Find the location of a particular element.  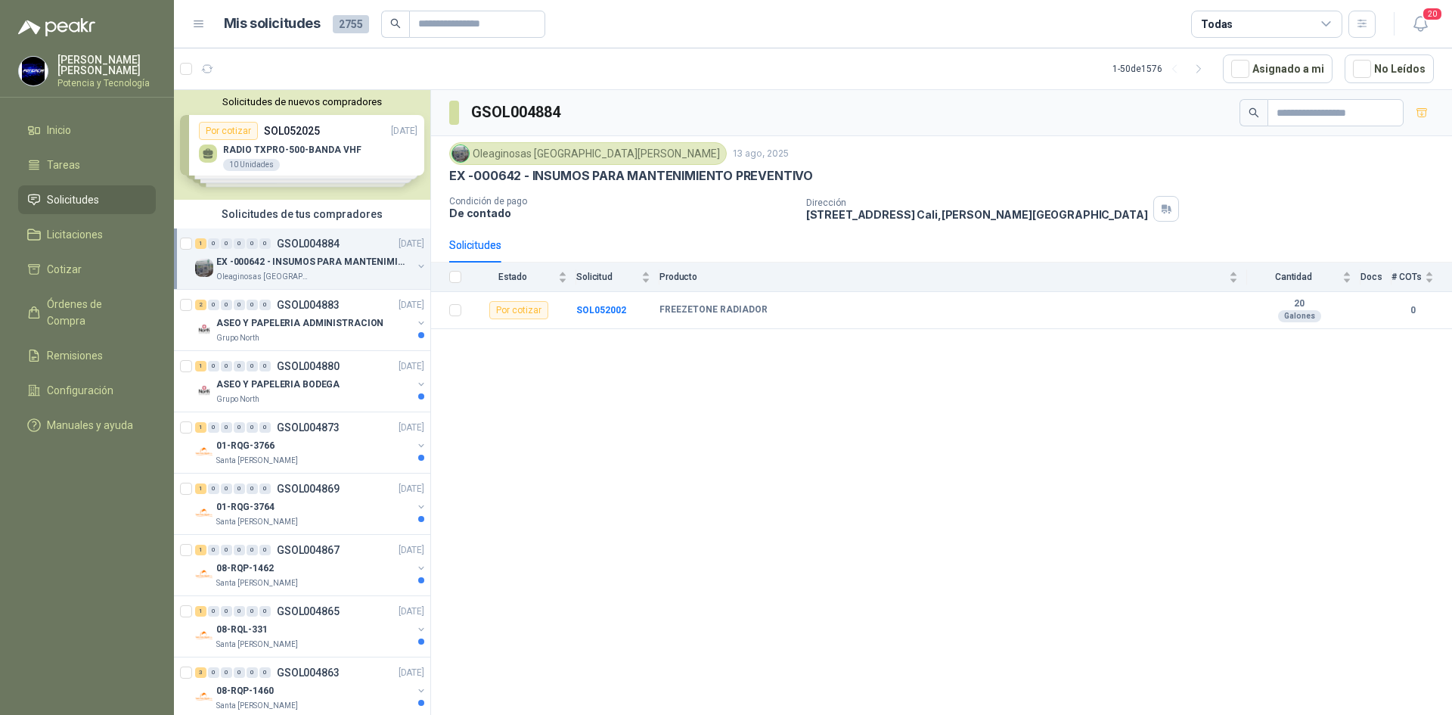

span: Configuración is located at coordinates (80, 390).